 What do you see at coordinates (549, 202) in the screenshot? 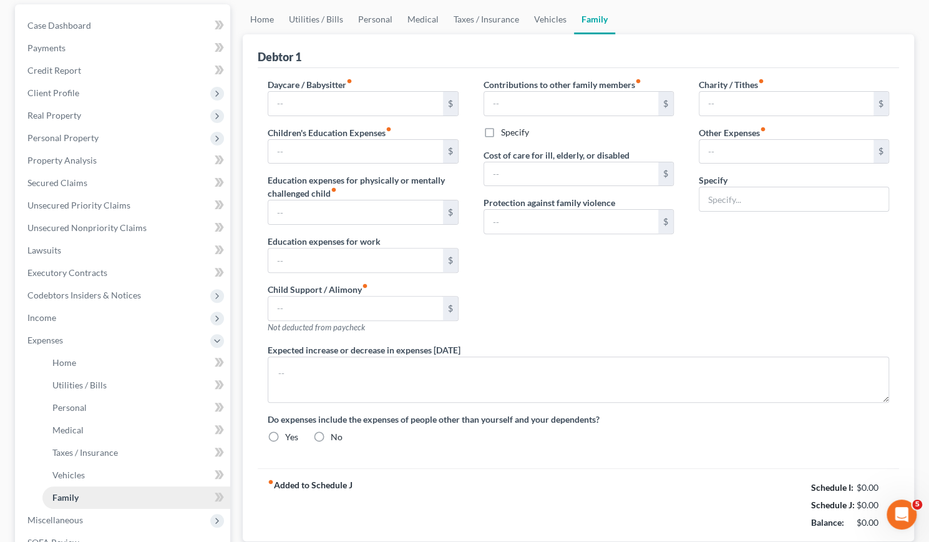
I see `label: Protection against family violence` at bounding box center [549, 202].